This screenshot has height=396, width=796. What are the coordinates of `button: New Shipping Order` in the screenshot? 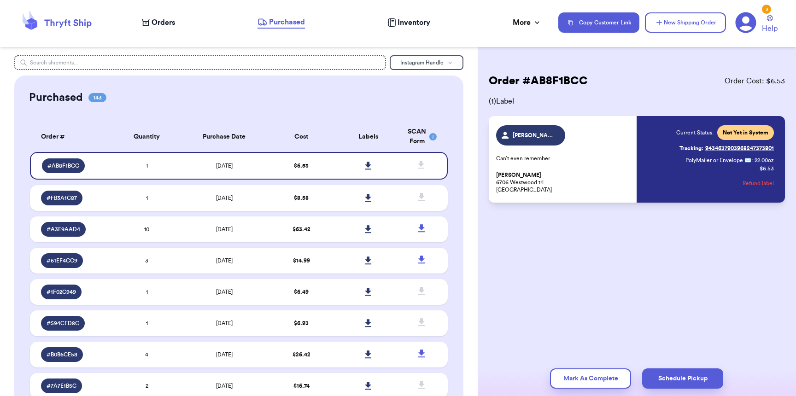 It's located at (685, 23).